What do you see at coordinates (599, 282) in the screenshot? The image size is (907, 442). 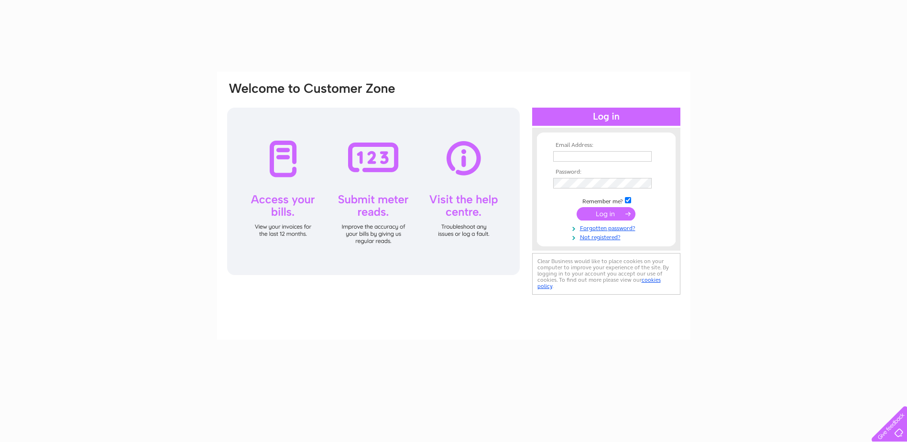 I see `a: cookies policy` at bounding box center [599, 282].